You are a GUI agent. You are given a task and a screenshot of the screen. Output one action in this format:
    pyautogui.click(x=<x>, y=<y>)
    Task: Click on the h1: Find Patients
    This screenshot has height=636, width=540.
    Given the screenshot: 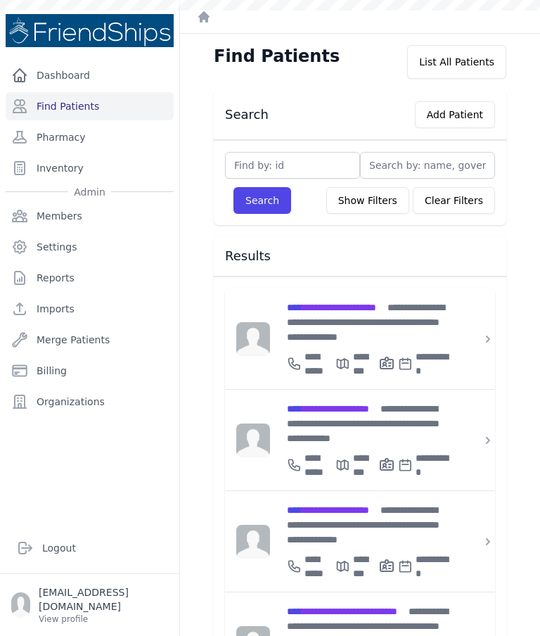 What is the action you would take?
    pyautogui.click(x=277, y=56)
    